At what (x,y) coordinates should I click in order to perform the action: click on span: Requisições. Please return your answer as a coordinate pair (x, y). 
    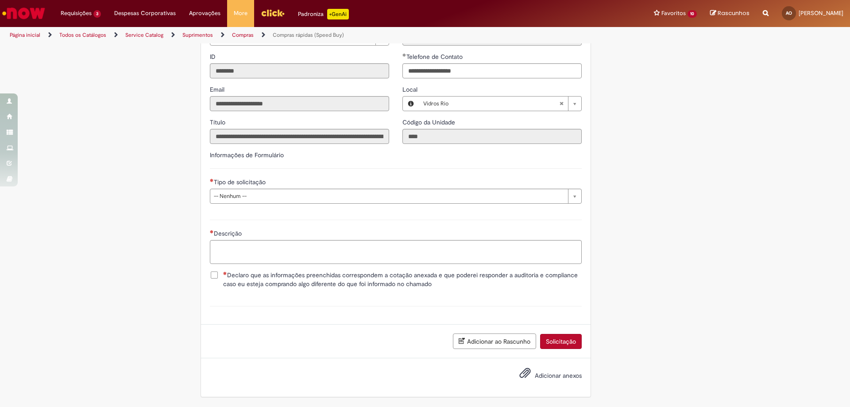
    Looking at the image, I should click on (76, 13).